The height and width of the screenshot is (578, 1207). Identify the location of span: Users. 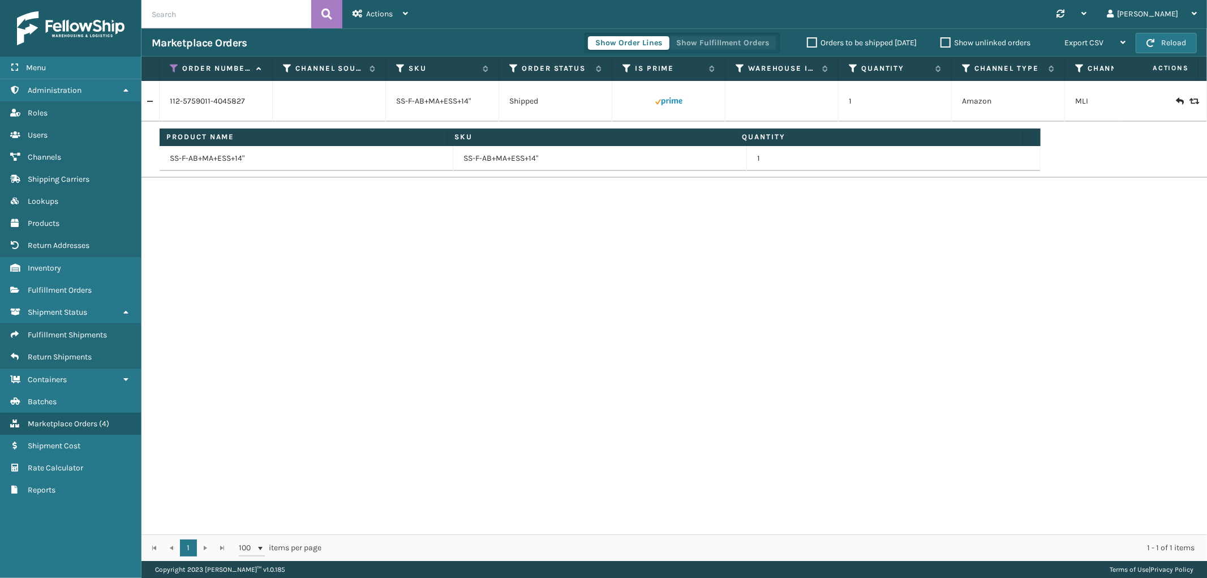
(37, 135).